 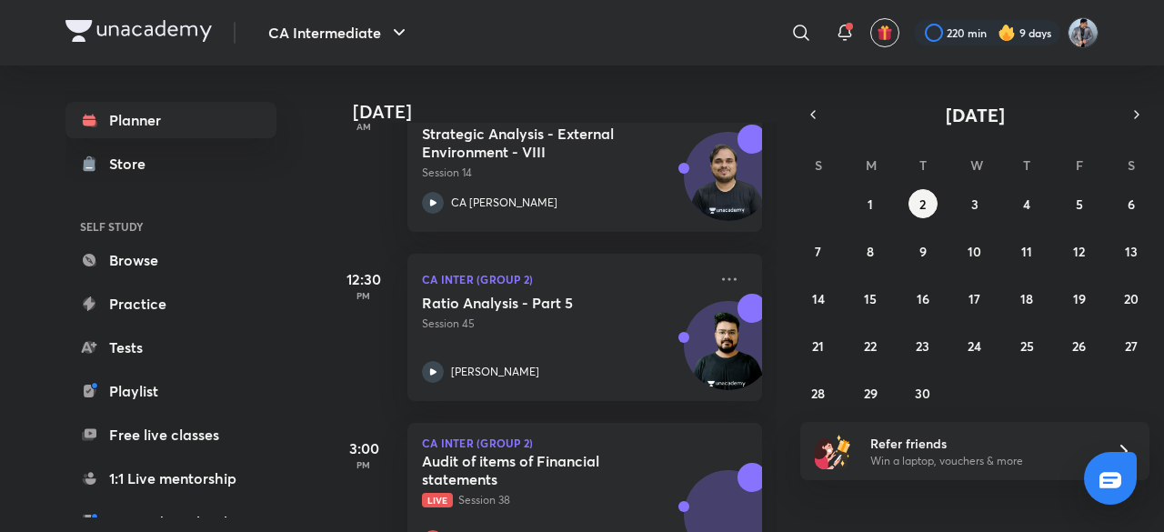 I want to click on h5: Ratio Analysis - Part 5, so click(x=535, y=303).